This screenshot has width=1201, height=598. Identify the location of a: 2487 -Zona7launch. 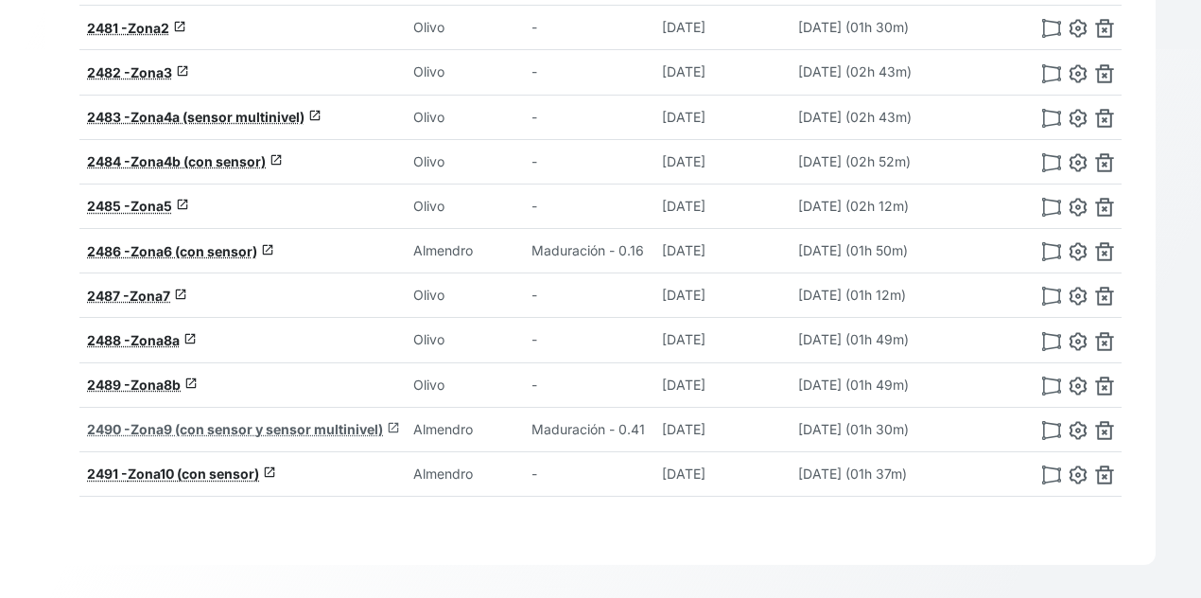
(137, 295).